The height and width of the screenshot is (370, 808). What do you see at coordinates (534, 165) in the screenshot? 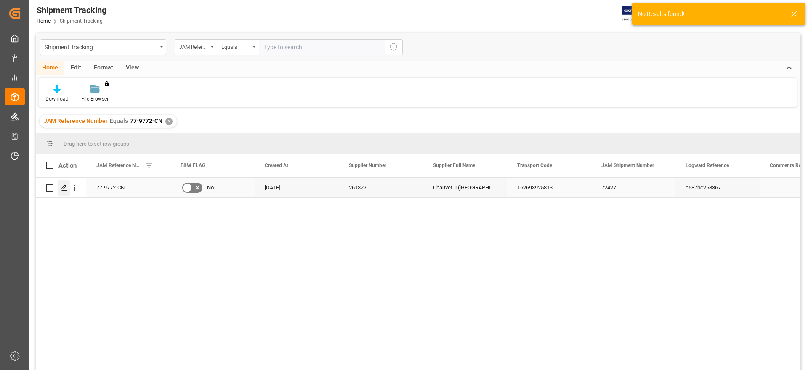
I see `span: Transport Code` at bounding box center [534, 165].